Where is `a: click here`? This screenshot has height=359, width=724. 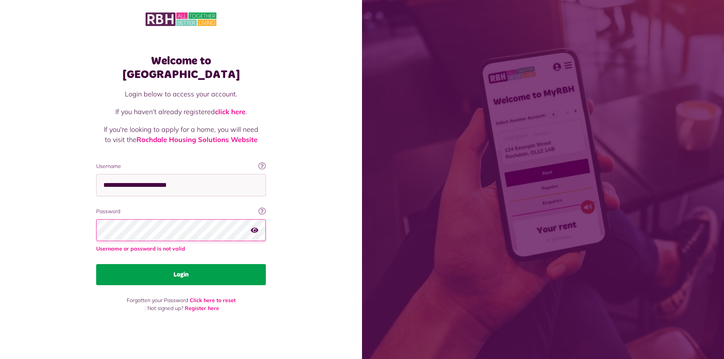 a: click here is located at coordinates (230, 112).